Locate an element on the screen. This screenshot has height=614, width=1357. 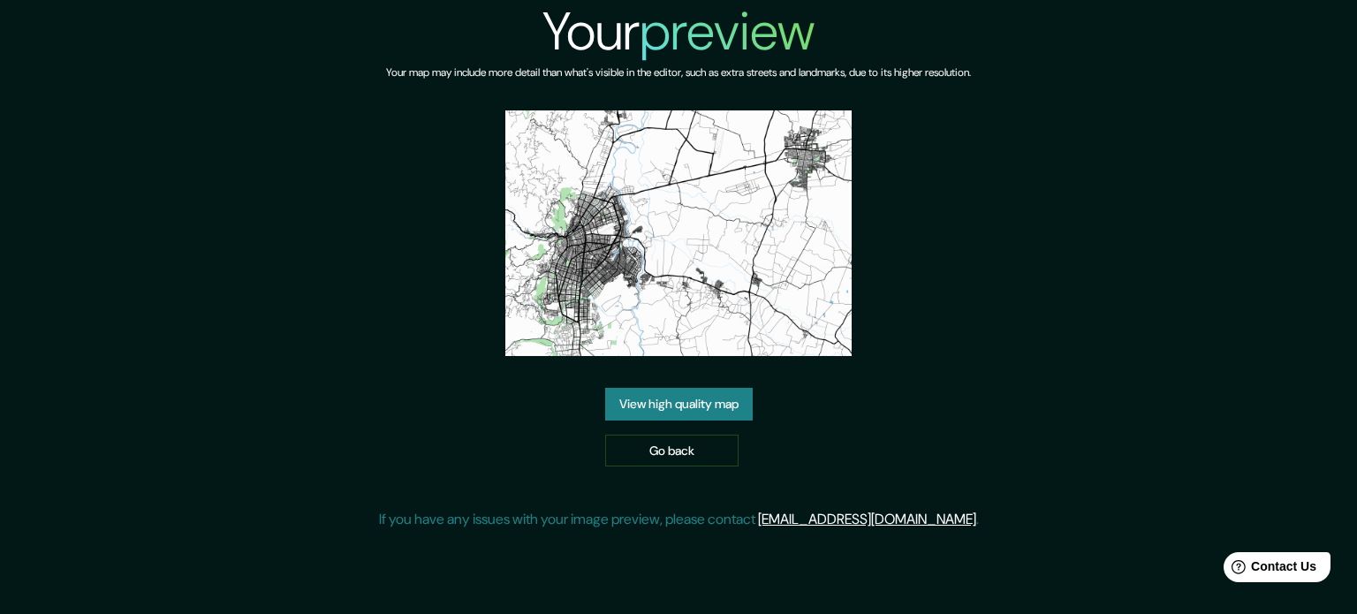
h6: Your map may include more detail than what's visible in the editor, such as extra streets and lan... is located at coordinates (679, 72).